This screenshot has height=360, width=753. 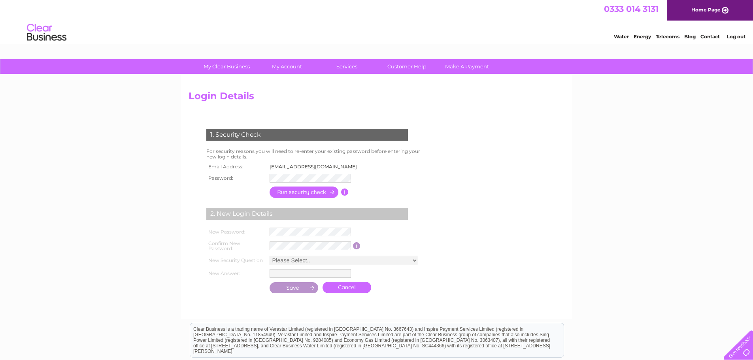 I want to click on div: 1. Security Check, so click(x=307, y=135).